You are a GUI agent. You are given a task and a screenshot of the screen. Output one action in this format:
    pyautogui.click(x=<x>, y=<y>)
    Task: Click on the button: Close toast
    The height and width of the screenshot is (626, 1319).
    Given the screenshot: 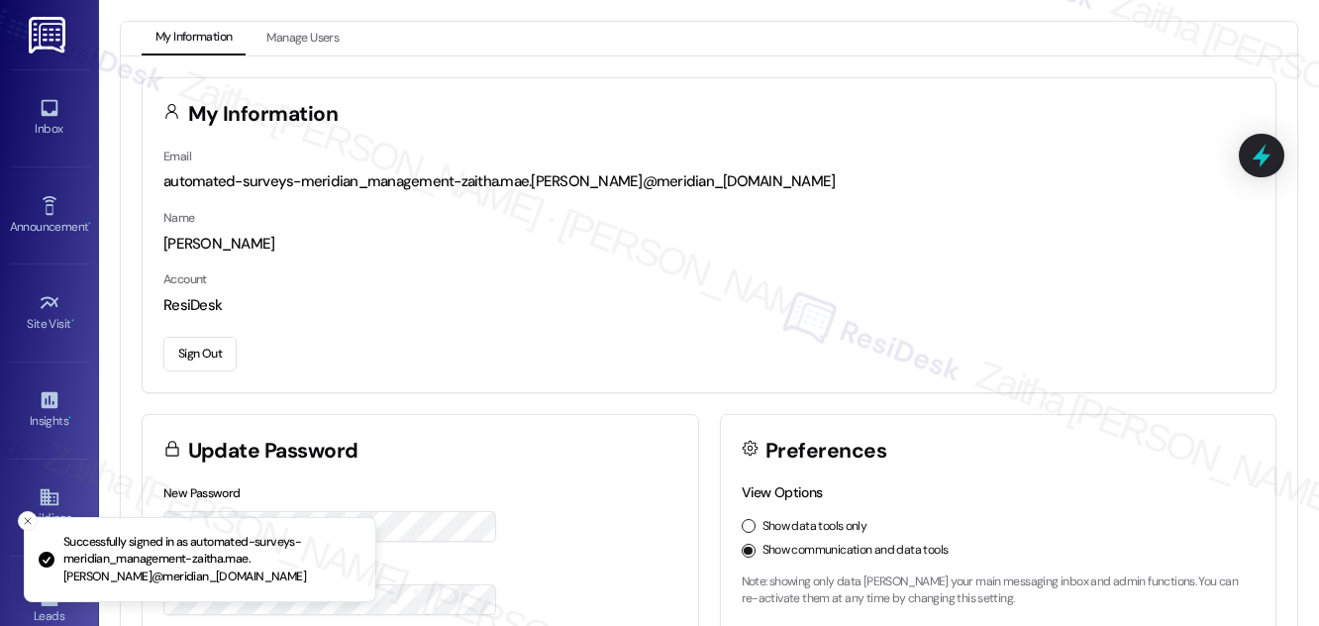 What is the action you would take?
    pyautogui.click(x=28, y=521)
    